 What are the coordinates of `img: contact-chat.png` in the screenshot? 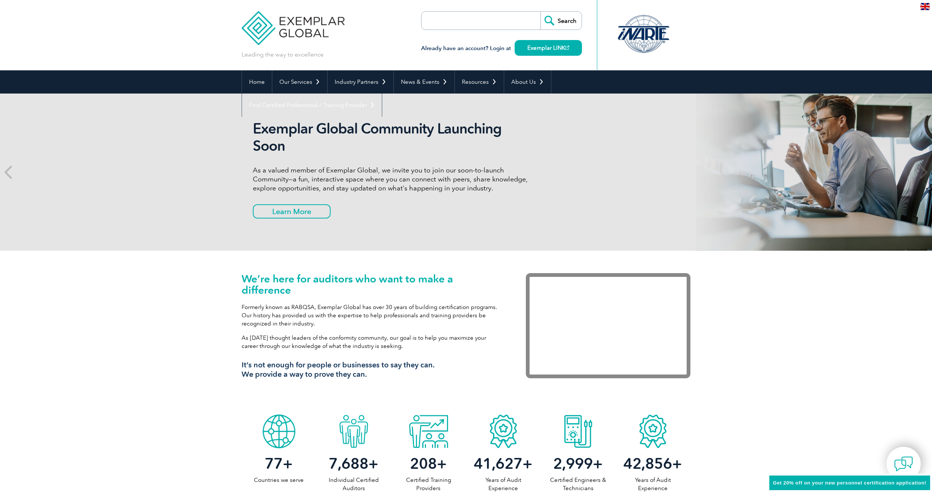 It's located at (903, 464).